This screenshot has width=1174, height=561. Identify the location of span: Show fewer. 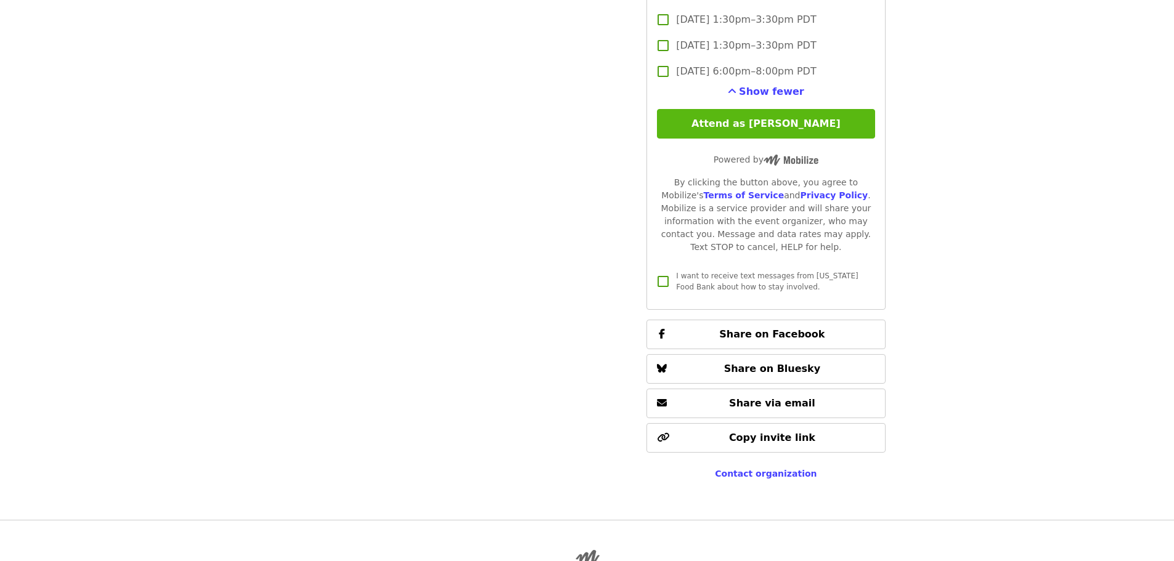
(771, 91).